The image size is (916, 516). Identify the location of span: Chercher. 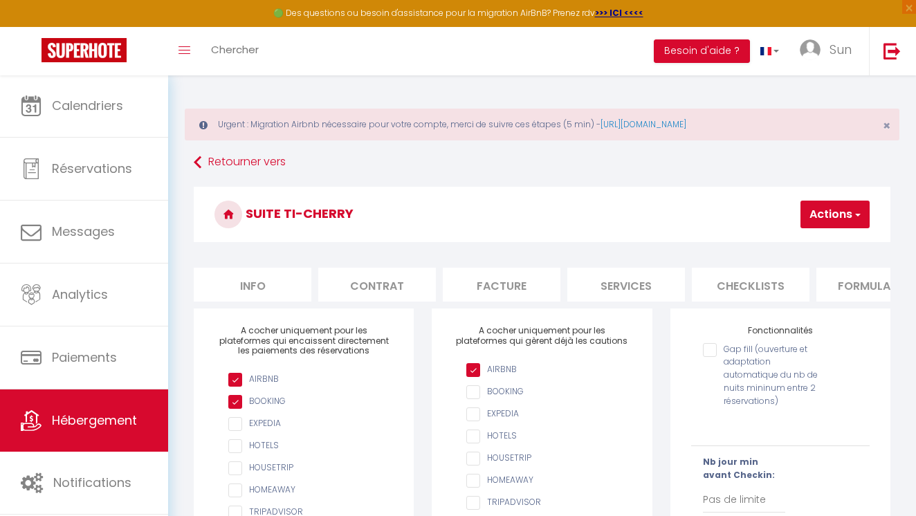
(234, 49).